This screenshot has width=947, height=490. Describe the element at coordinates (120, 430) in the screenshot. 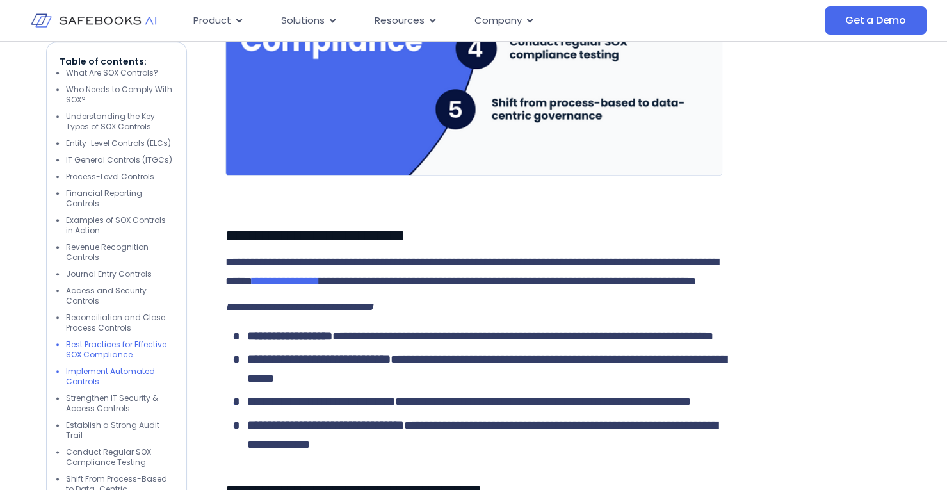

I see `li: Establish a Strong Audit Trail` at that location.